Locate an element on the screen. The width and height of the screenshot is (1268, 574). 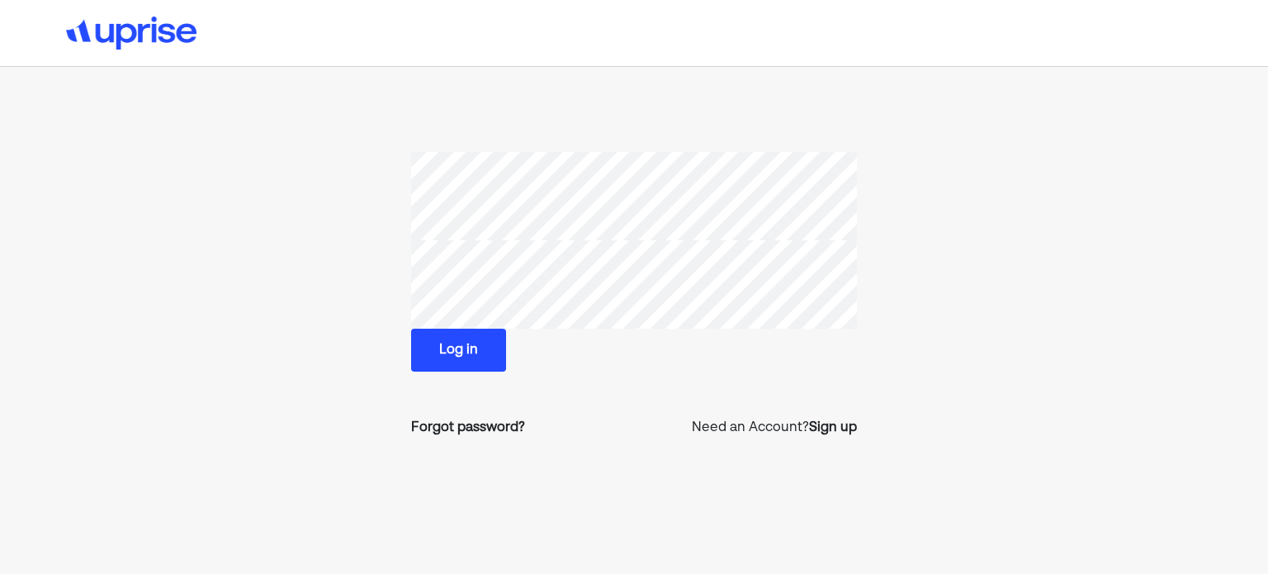
a: Forgot password? is located at coordinates (468, 428).